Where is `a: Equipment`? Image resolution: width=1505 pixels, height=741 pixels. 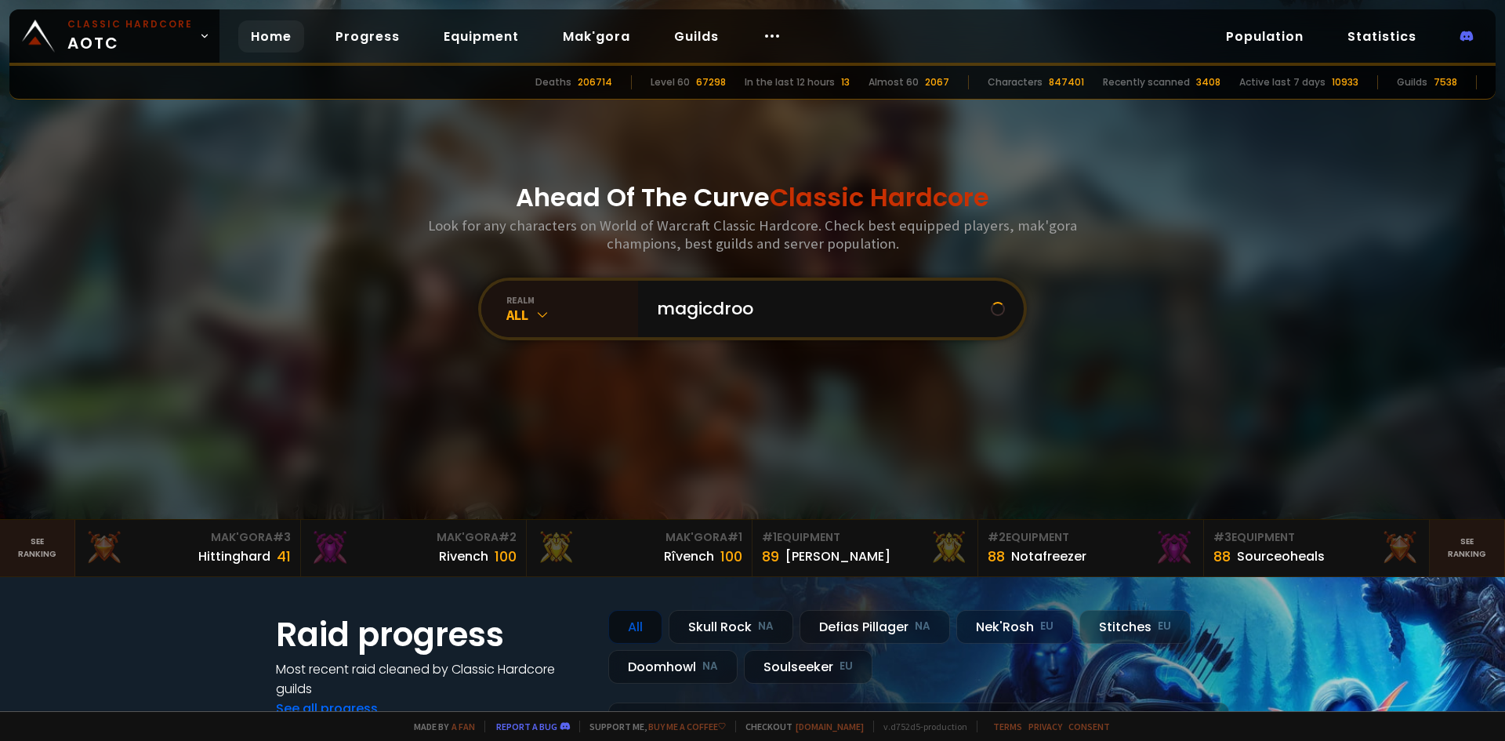 a: Equipment is located at coordinates (481, 36).